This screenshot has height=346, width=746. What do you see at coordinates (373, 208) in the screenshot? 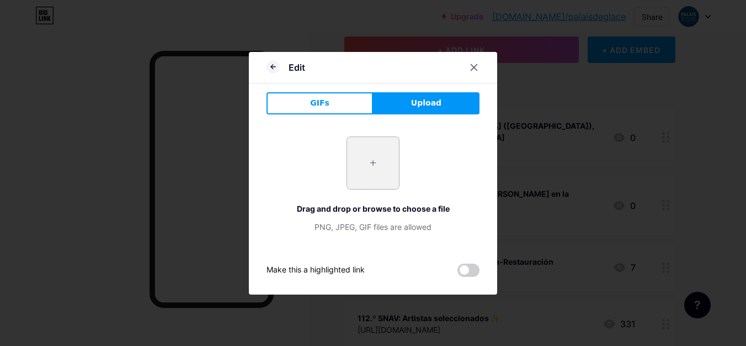
I see `div: Drag and drop or browse to choose a file` at bounding box center [373, 208].